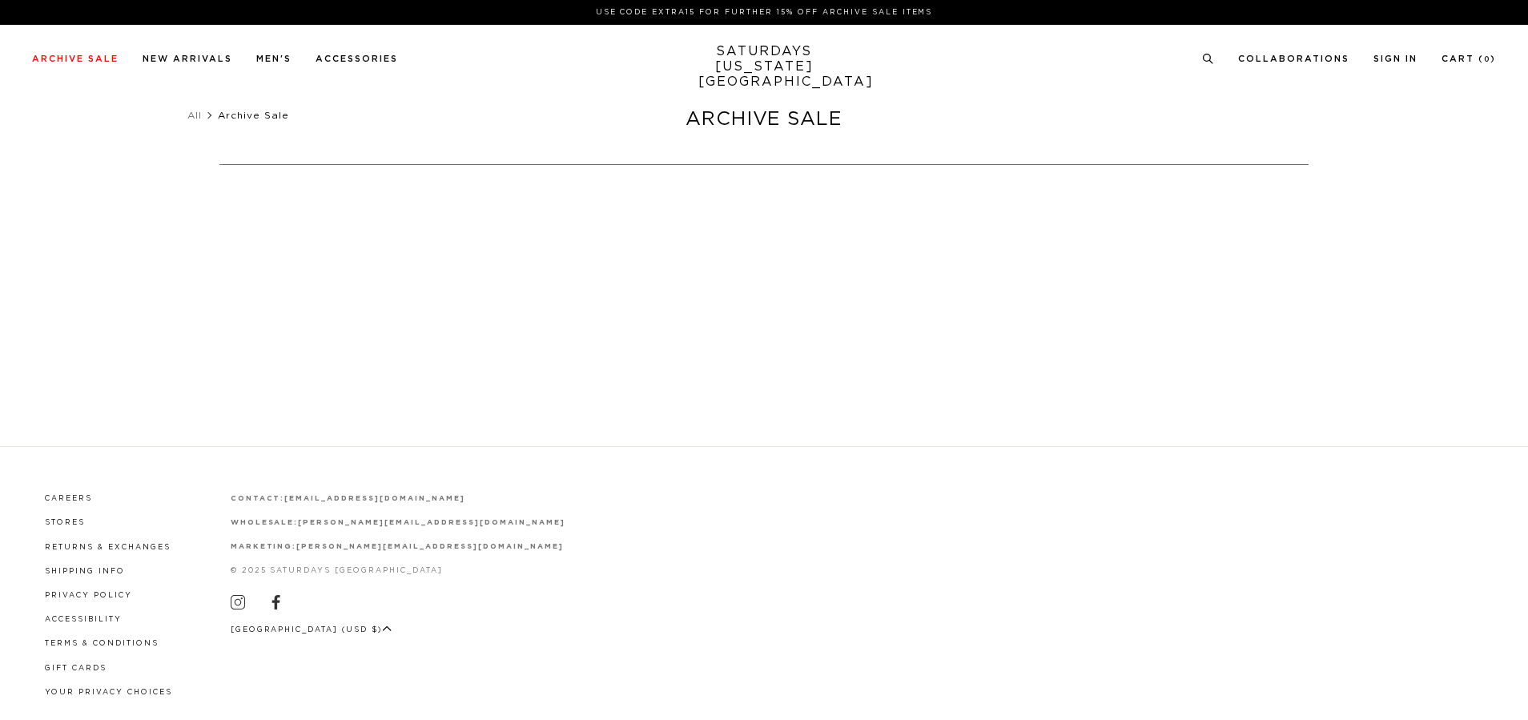  What do you see at coordinates (263, 546) in the screenshot?
I see `strong: marketing:` at bounding box center [263, 546].